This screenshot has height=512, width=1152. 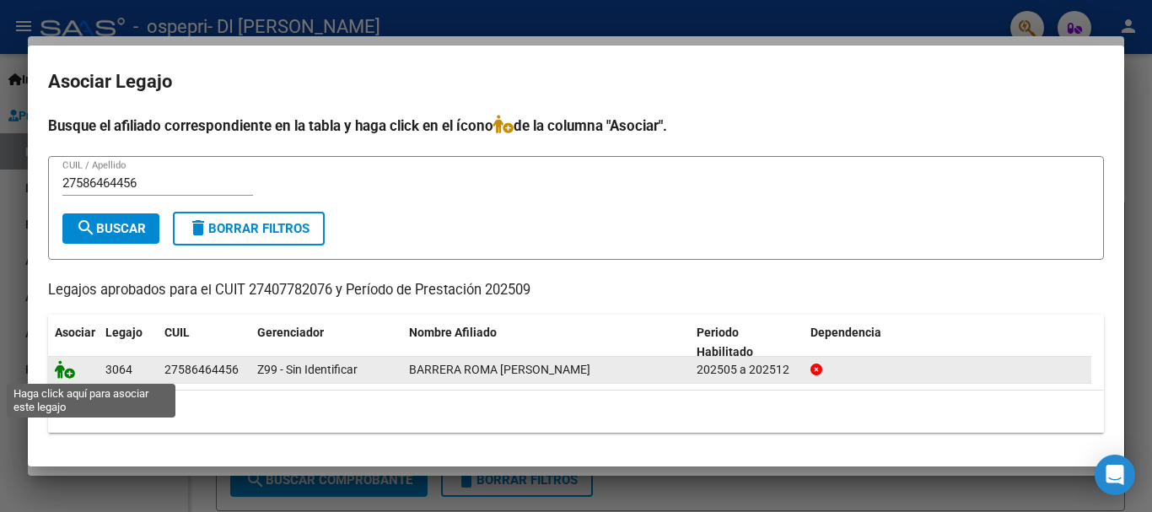 What do you see at coordinates (111, 229) in the screenshot?
I see `span: Buscar` at bounding box center [111, 229].